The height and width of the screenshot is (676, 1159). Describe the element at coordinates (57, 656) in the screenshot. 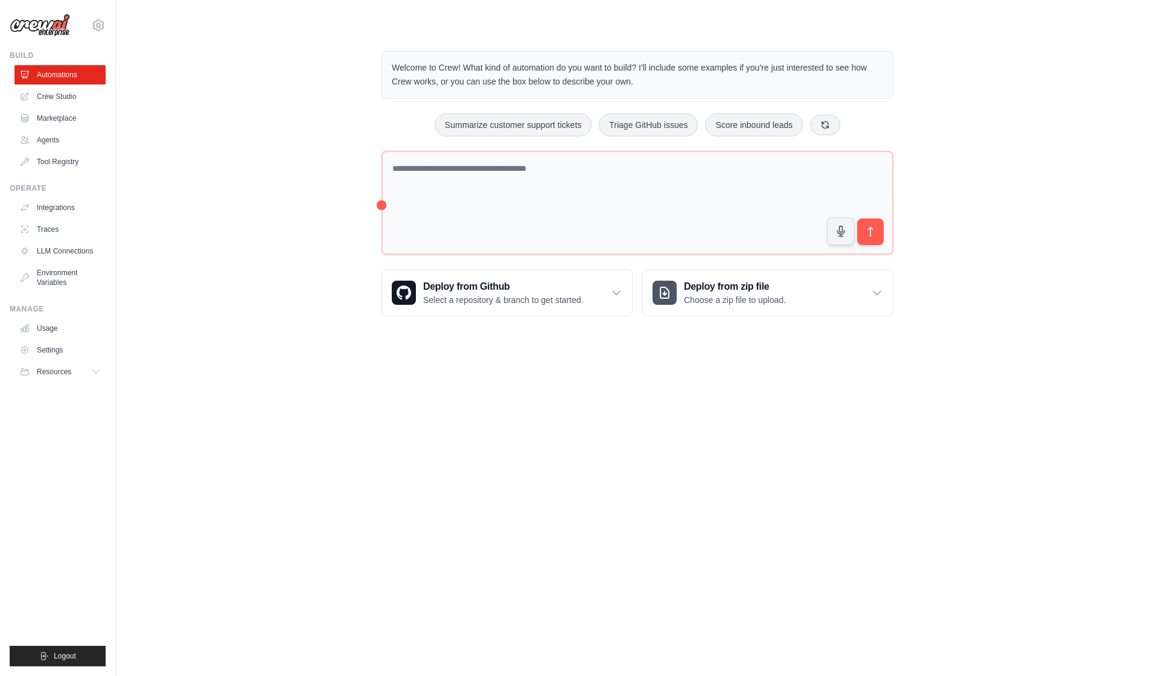

I see `button: Logout` at that location.